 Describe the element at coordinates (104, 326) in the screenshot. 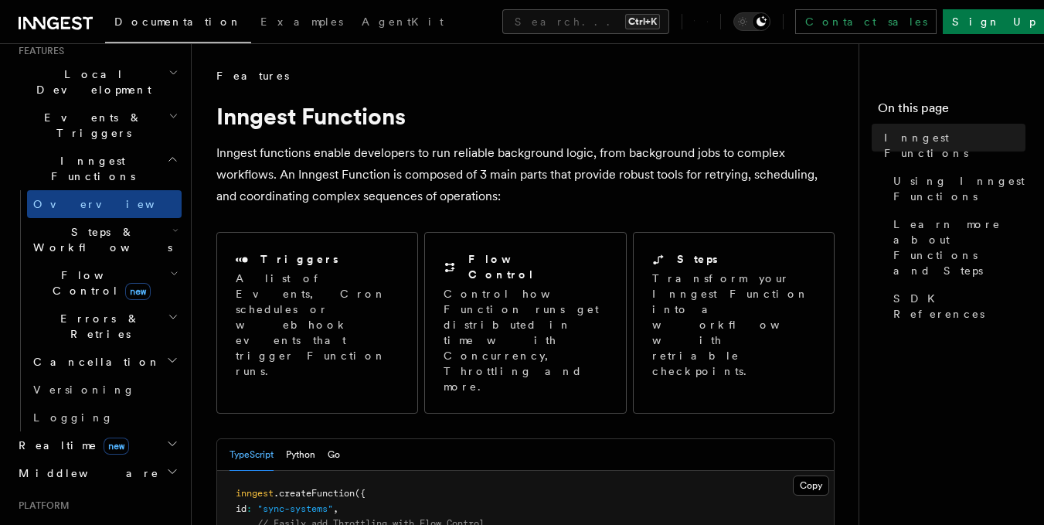

I see `button: Errors & Retries` at that location.